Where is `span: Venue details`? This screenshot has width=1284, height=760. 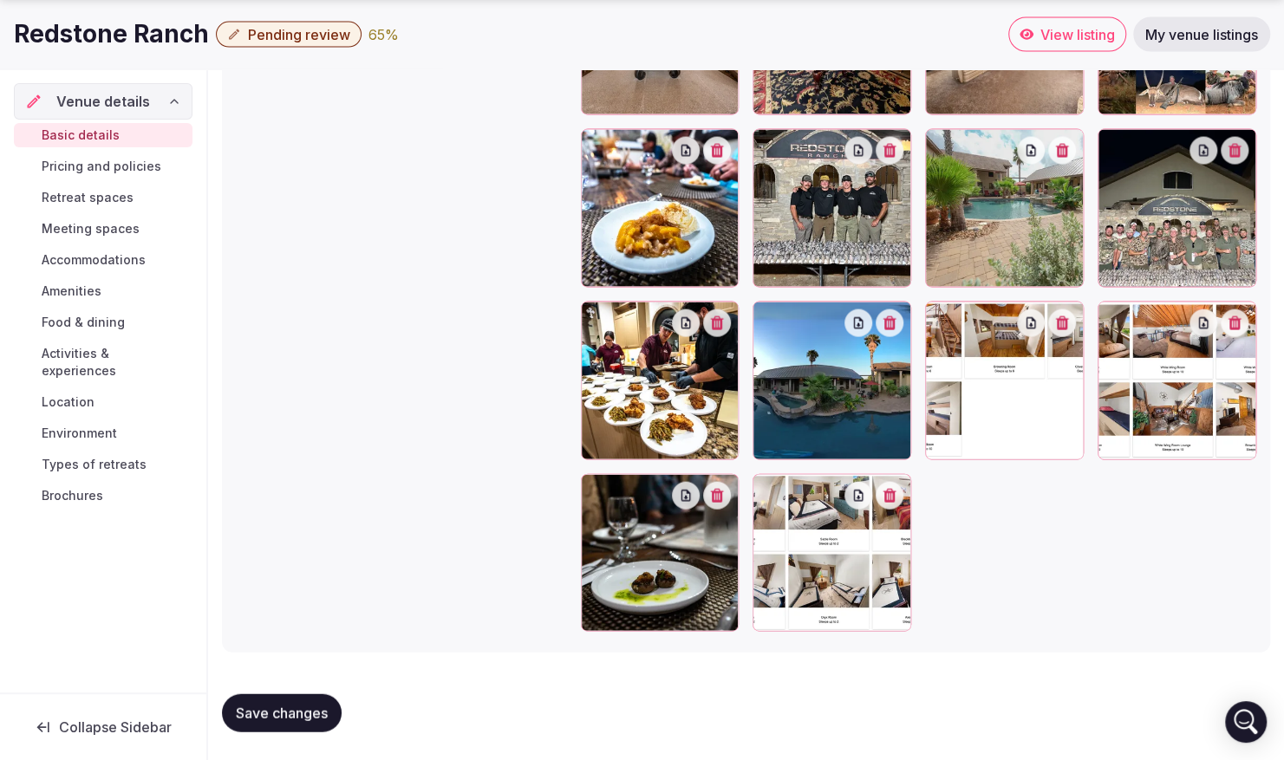
span: Venue details is located at coordinates (103, 101).